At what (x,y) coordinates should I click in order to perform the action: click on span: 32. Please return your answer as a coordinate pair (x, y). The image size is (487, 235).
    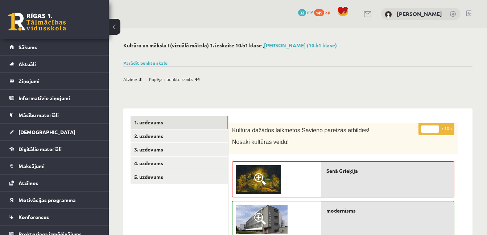
    Looking at the image, I should click on (302, 13).